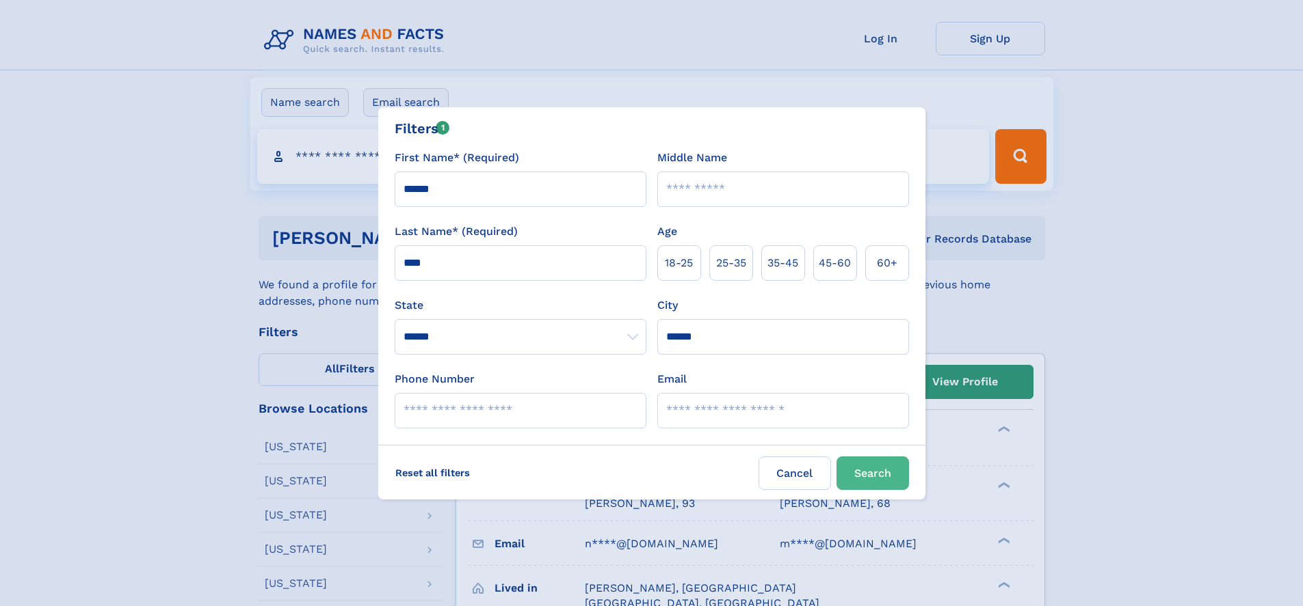 The height and width of the screenshot is (606, 1303). Describe the element at coordinates (667, 306) in the screenshot. I see `label: City` at that location.